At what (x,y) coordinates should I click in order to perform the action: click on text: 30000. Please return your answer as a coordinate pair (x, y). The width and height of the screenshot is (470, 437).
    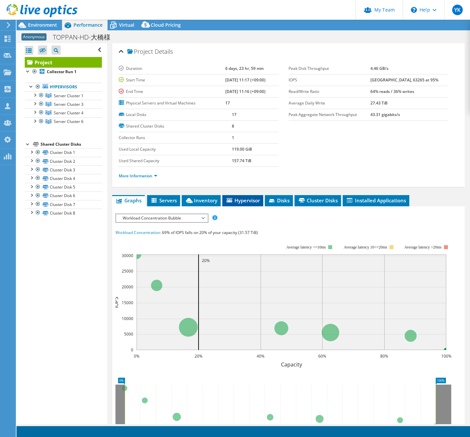
    Looking at the image, I should click on (127, 255).